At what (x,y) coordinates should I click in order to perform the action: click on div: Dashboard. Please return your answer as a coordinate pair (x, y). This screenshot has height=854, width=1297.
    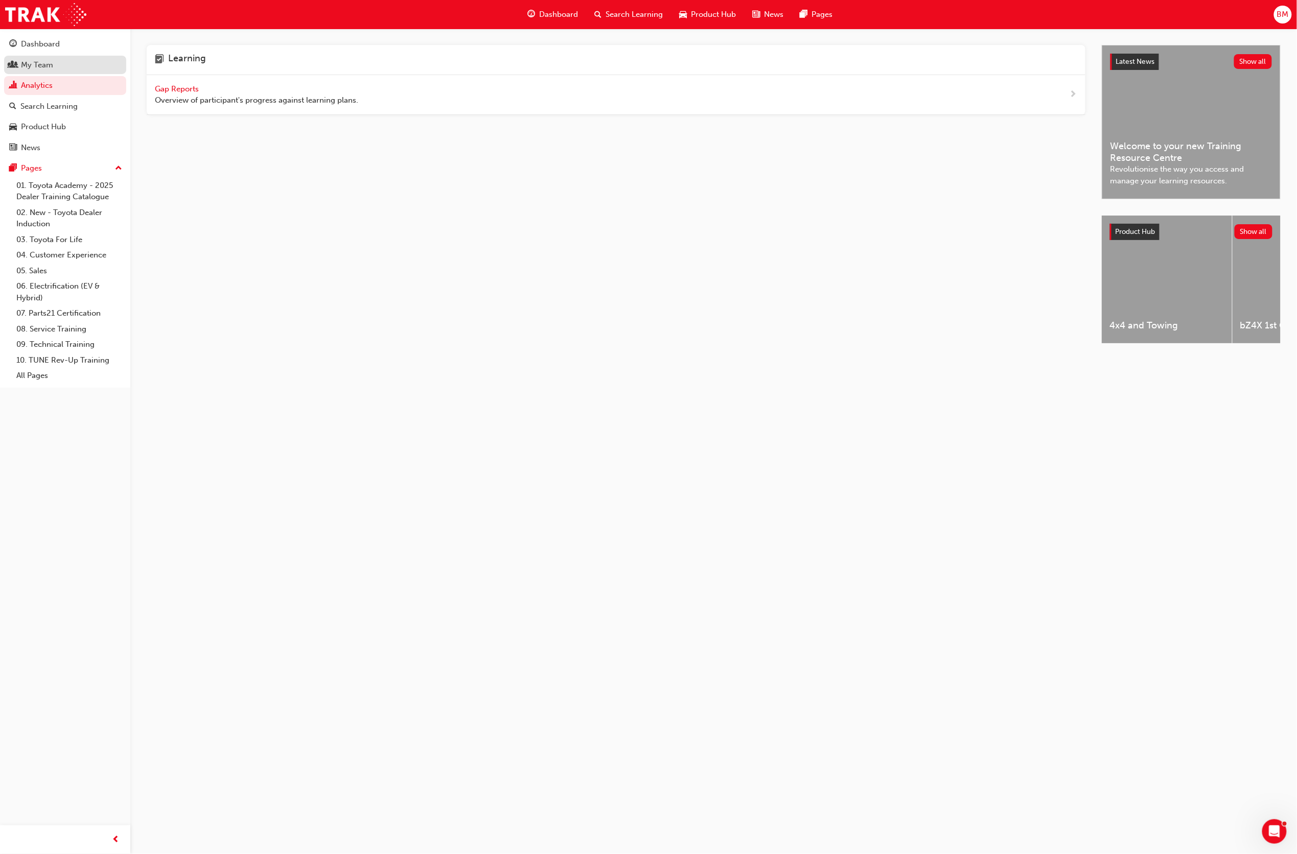
    Looking at the image, I should click on (40, 44).